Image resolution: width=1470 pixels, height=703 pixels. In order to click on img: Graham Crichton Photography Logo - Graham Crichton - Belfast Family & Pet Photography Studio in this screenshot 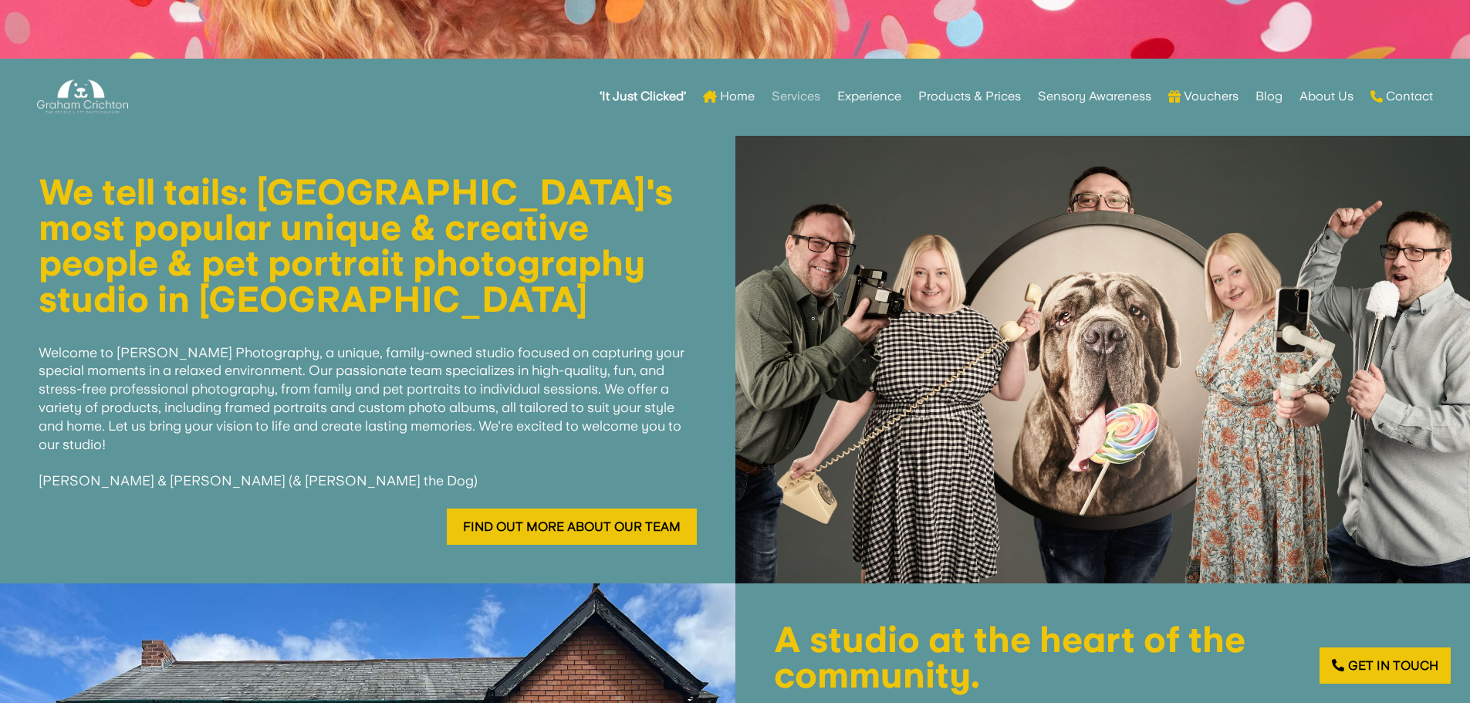, I will do `click(83, 96)`.